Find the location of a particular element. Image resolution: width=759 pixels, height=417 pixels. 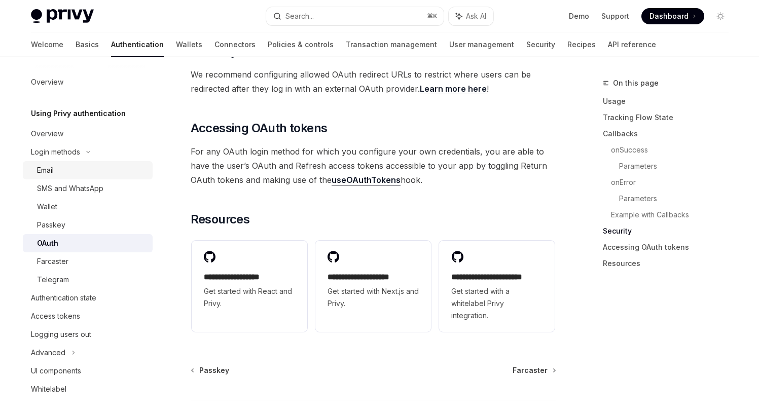

a: Authentication is located at coordinates (137, 45).